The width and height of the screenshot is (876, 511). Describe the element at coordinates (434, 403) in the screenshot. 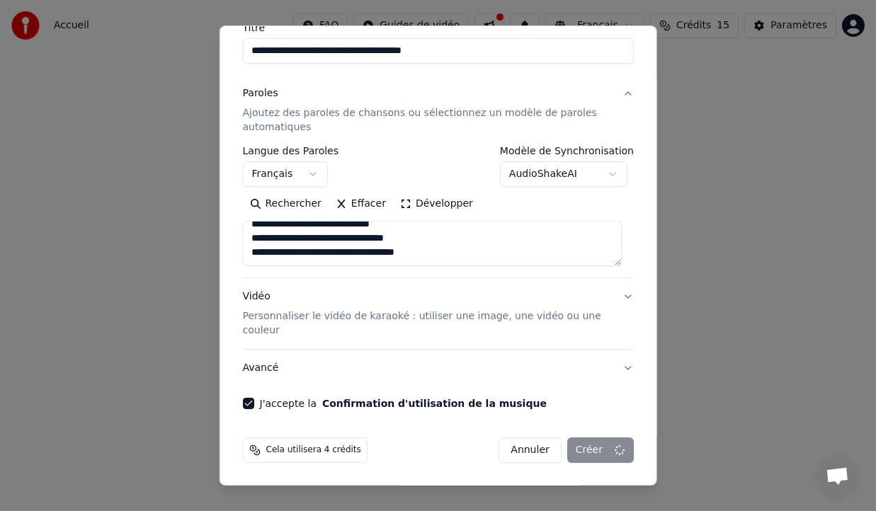

I see `button: J'accepte la` at that location.